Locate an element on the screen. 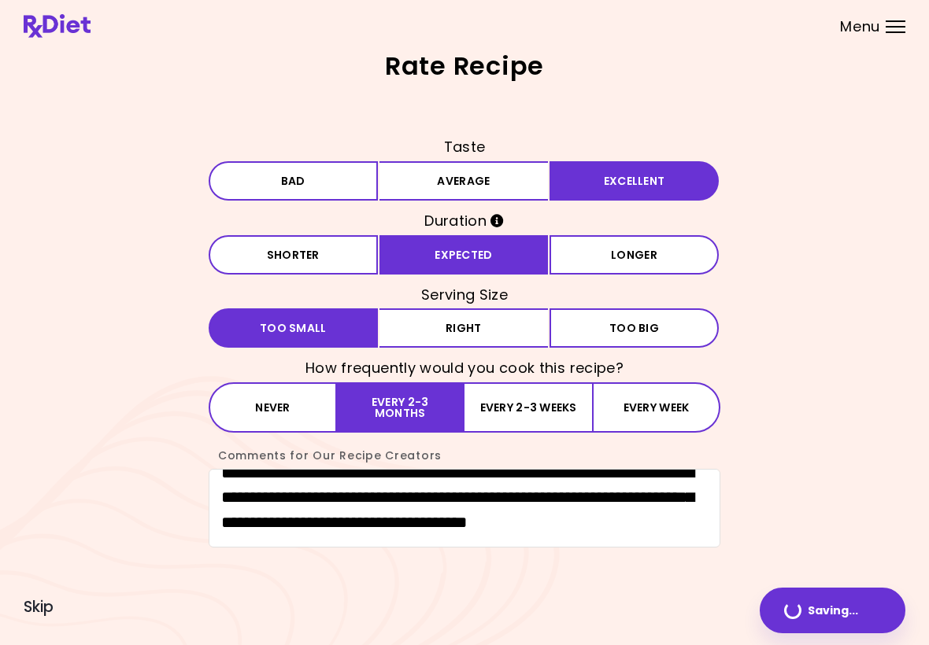  img: RxDiet is located at coordinates (57, 26).